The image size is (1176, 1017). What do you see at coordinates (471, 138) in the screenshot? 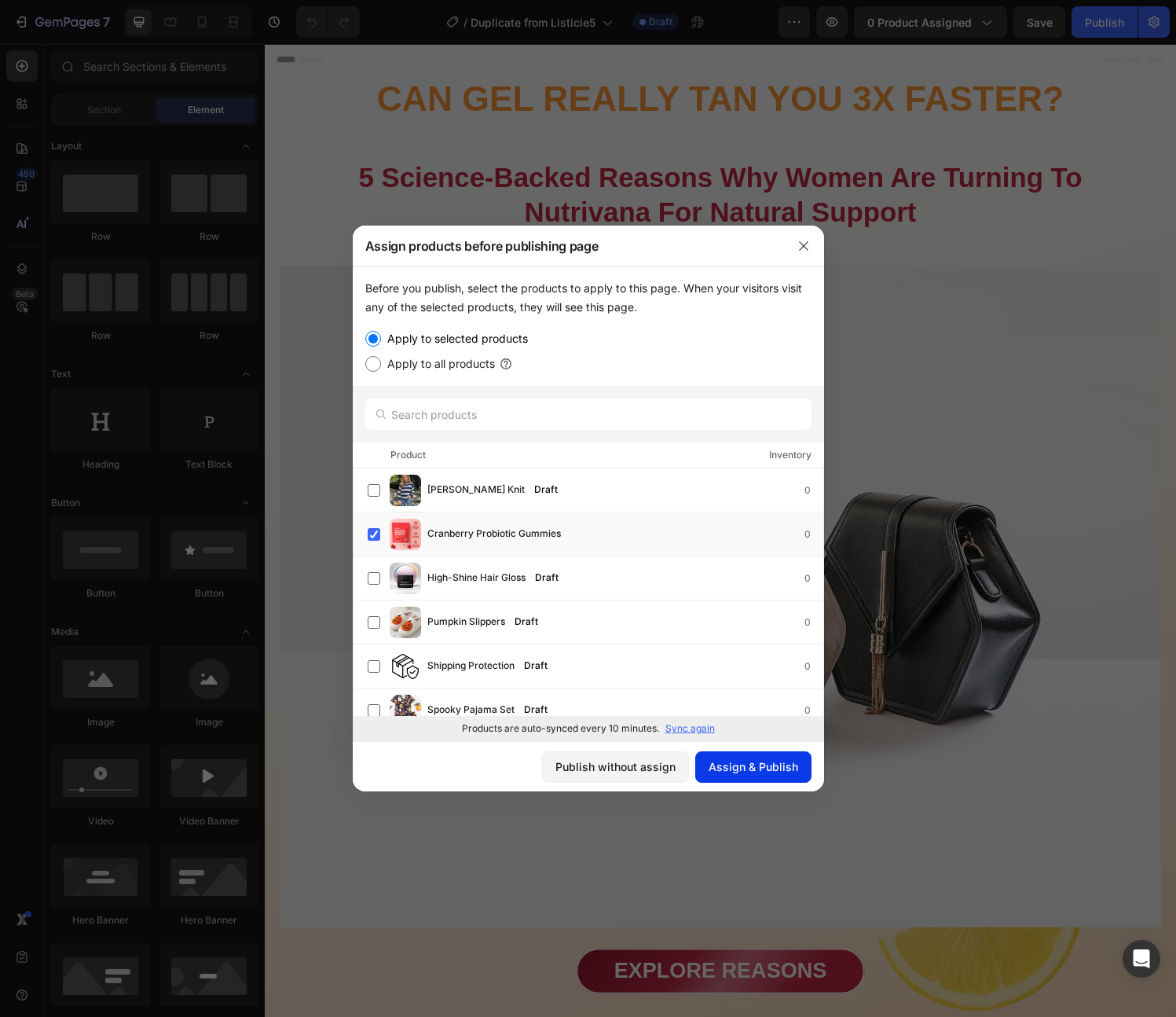
I see `p: 5 Science-Backed Reasons Why Women Are Turning To` at bounding box center [471, 138].